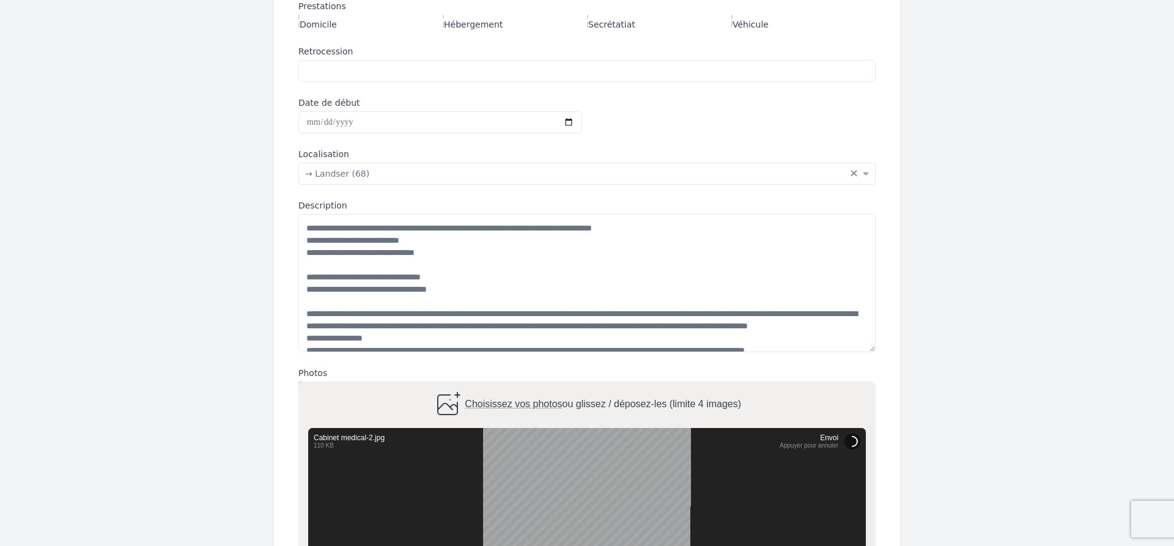 Image resolution: width=1174 pixels, height=546 pixels. I want to click on label: Domicile, so click(317, 23).